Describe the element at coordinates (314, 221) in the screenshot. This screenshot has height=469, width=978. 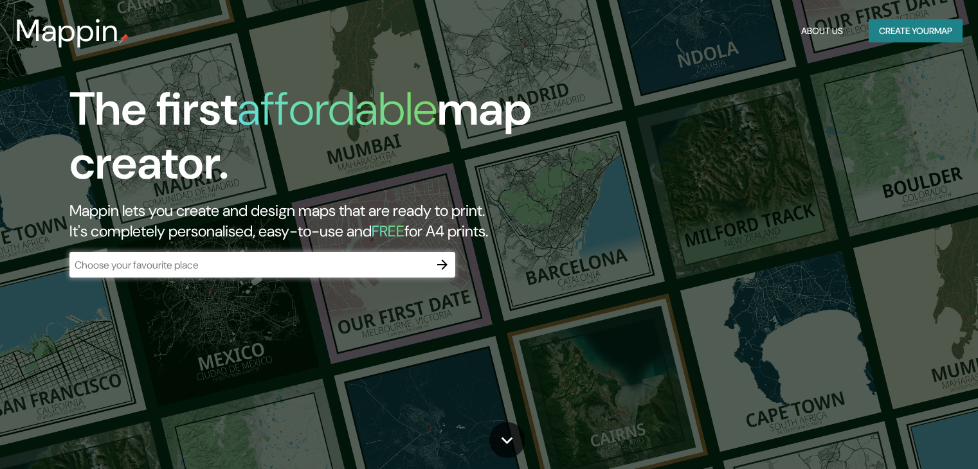
I see `h2: Mappin lets you create and design maps that are ready to print. It's completely personalised, eas...` at that location.